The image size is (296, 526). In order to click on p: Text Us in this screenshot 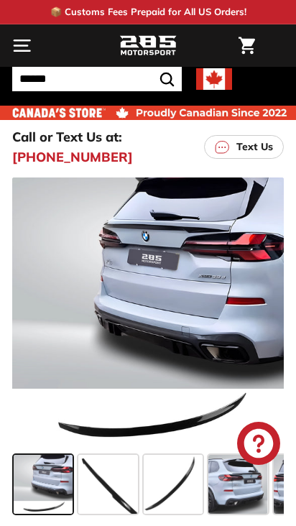, I will do `click(254, 147)`.